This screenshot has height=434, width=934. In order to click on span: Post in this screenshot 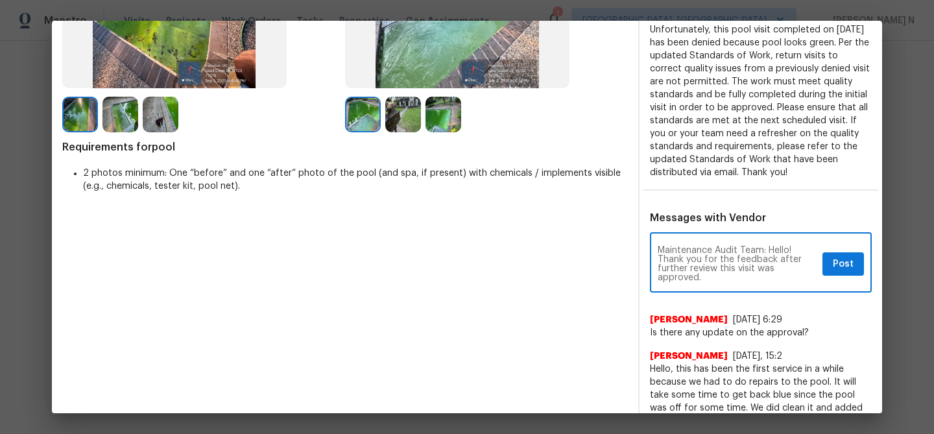, I will do `click(843, 264)`.